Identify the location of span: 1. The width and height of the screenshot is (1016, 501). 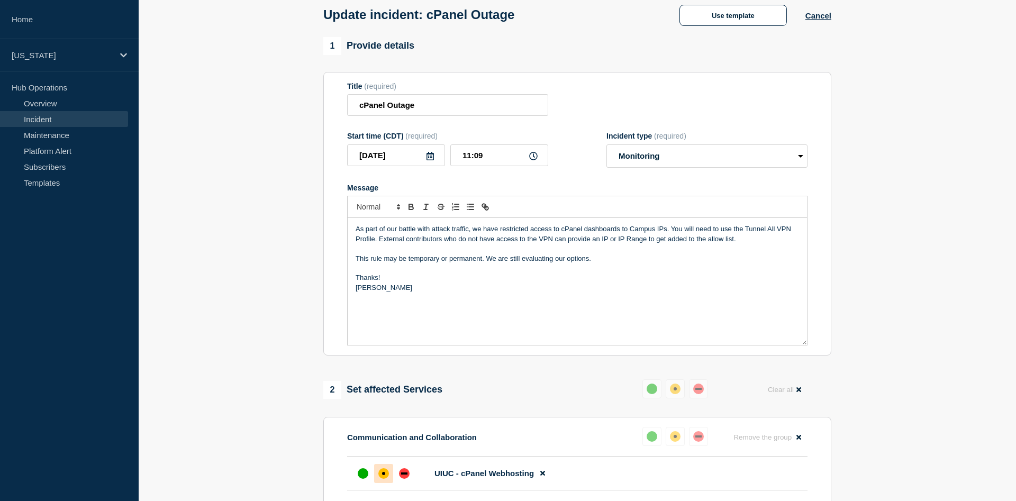
(332, 46).